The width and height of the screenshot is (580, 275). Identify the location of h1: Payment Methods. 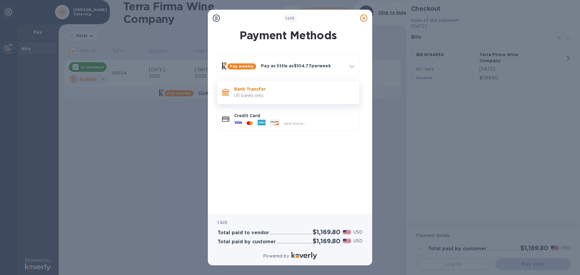
(288, 35).